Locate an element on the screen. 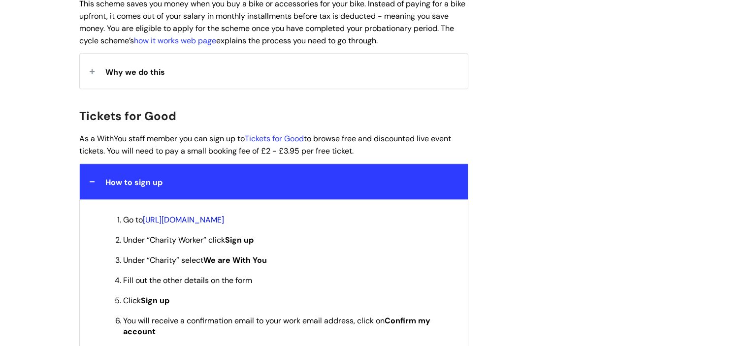  span: Fill out the other details on the form is located at coordinates (188, 280).